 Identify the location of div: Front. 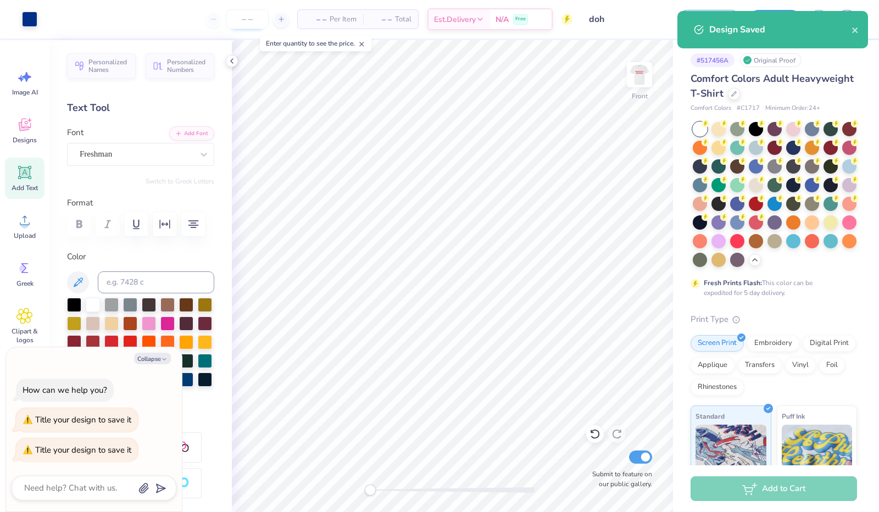
(639, 96).